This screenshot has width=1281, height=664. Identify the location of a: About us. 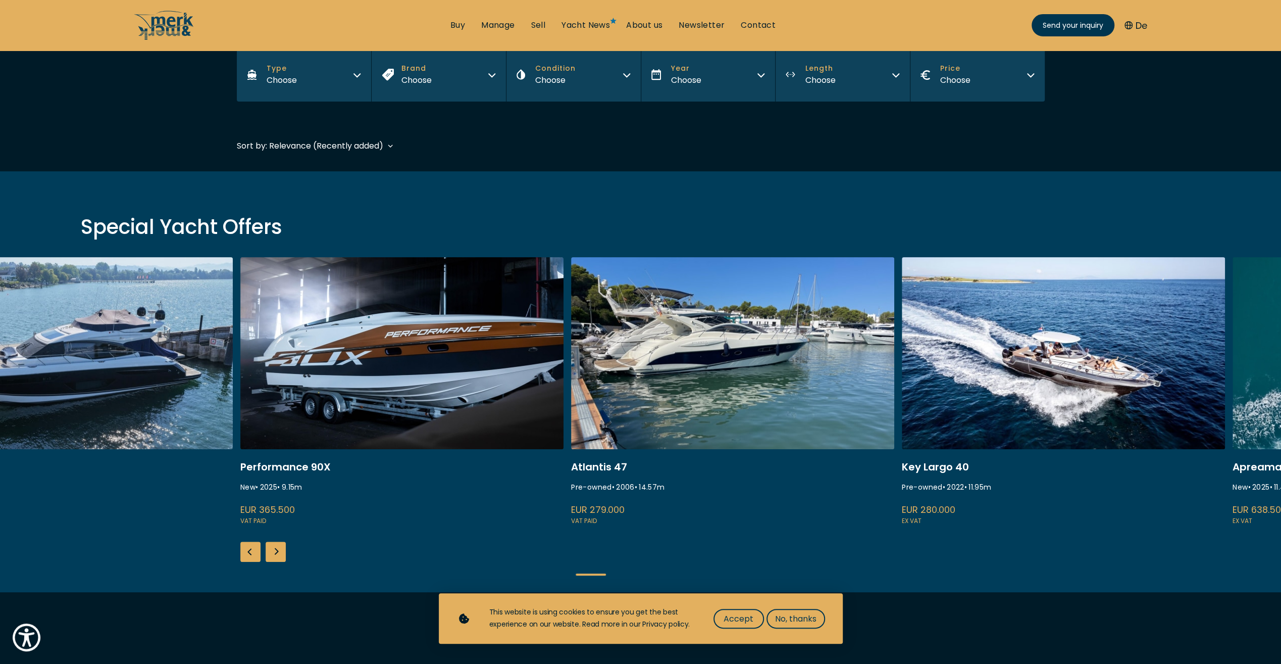
(645, 25).